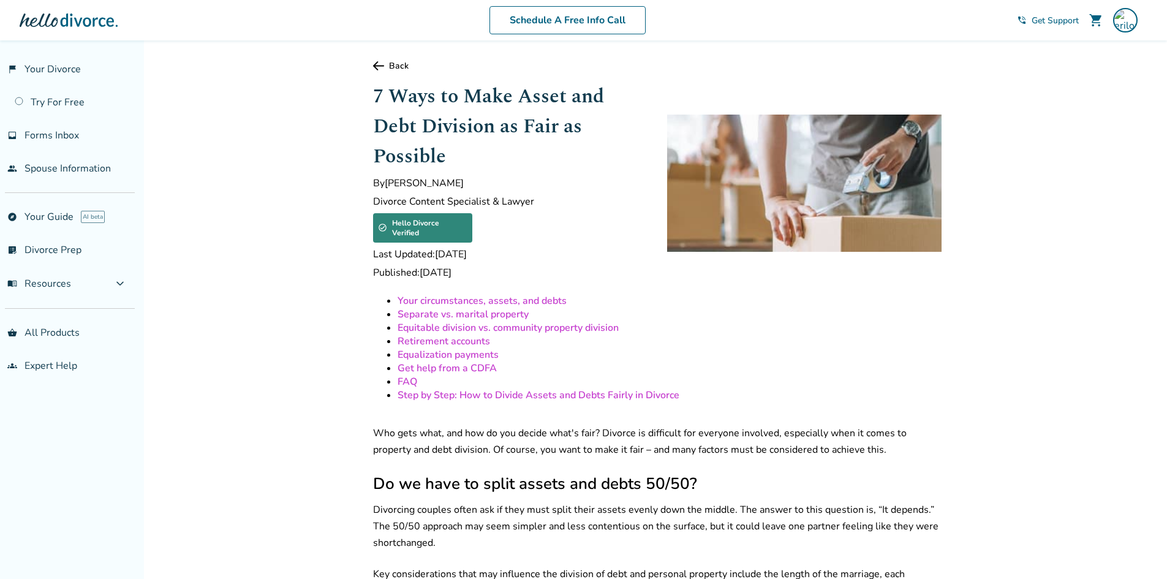 This screenshot has height=579, width=1167. What do you see at coordinates (12, 284) in the screenshot?
I see `span: menu_book` at bounding box center [12, 284].